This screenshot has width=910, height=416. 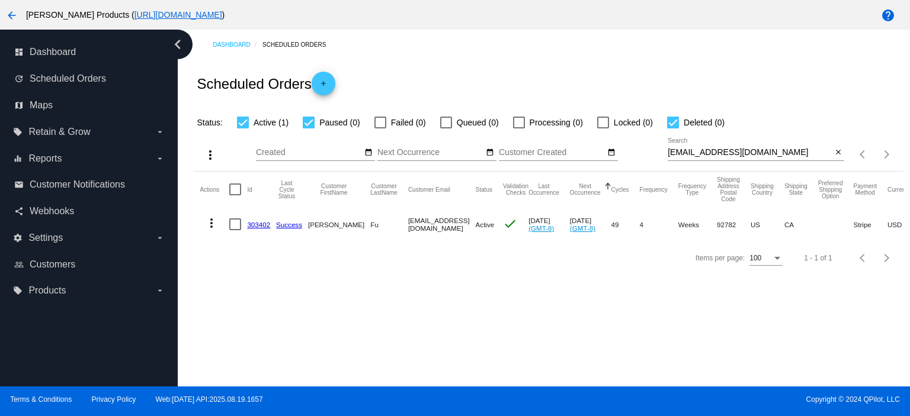 I want to click on span: Paused (0), so click(x=339, y=123).